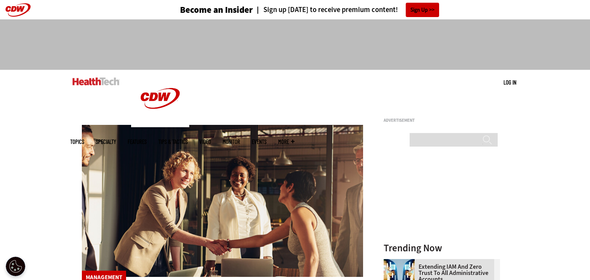 Image resolution: width=590 pixels, height=280 pixels. I want to click on a: Log in, so click(509, 82).